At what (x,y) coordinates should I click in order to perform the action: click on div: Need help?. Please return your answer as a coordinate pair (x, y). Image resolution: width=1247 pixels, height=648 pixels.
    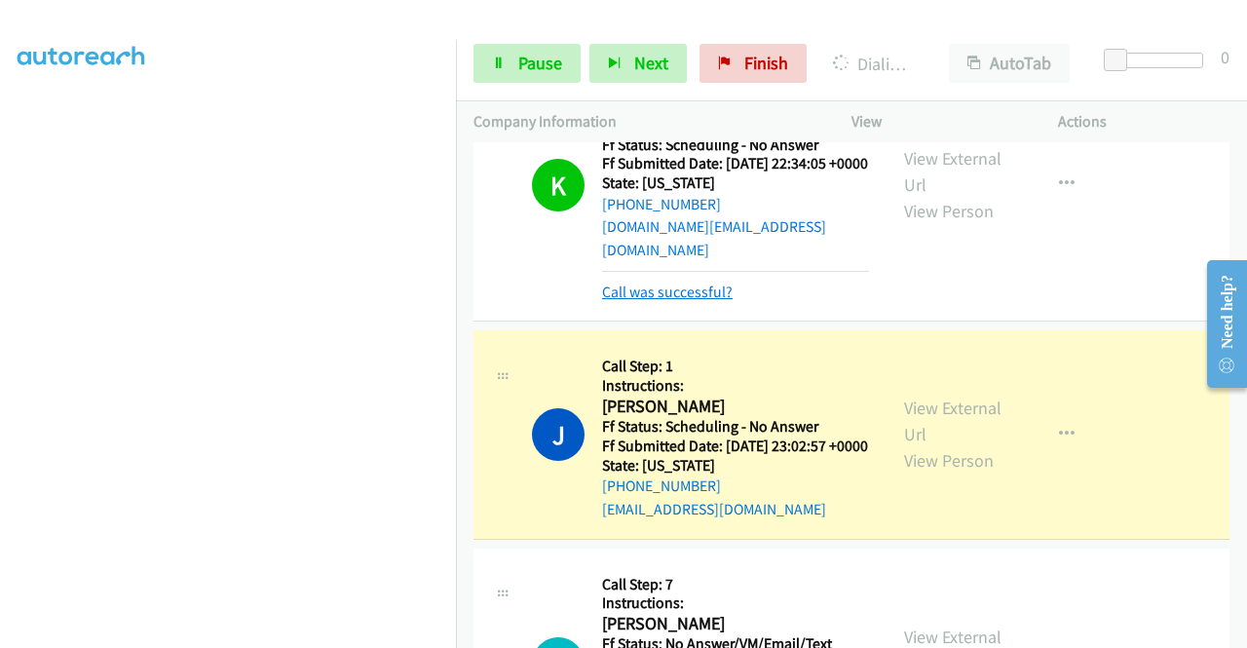
    Looking at the image, I should click on (35, 65).